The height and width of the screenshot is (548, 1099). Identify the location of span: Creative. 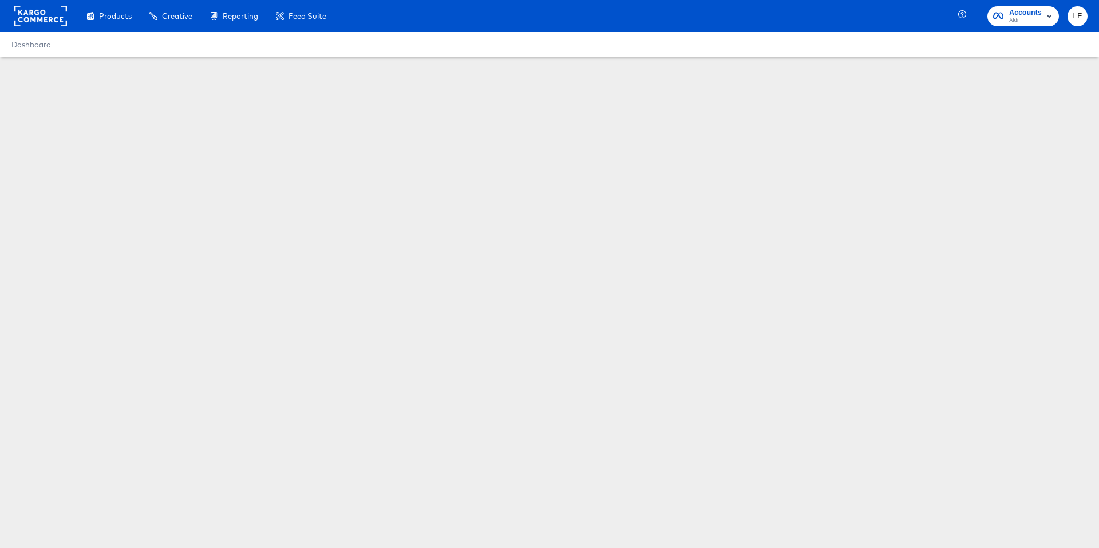
(177, 16).